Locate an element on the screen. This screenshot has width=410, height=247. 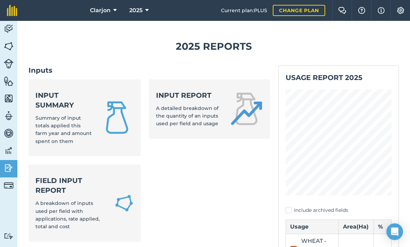
img: A question mark icon is located at coordinates (362, 10).